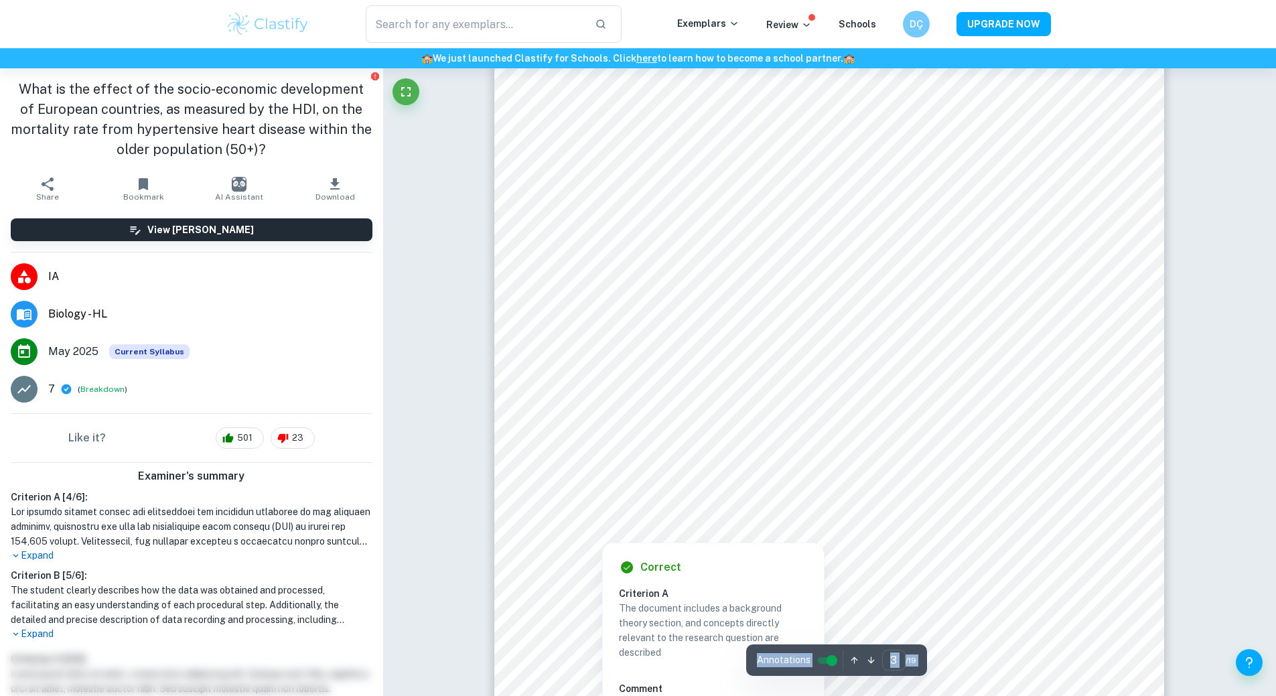 The image size is (1276, 696). What do you see at coordinates (784, 660) in the screenshot?
I see `span: Annotations` at bounding box center [784, 660].